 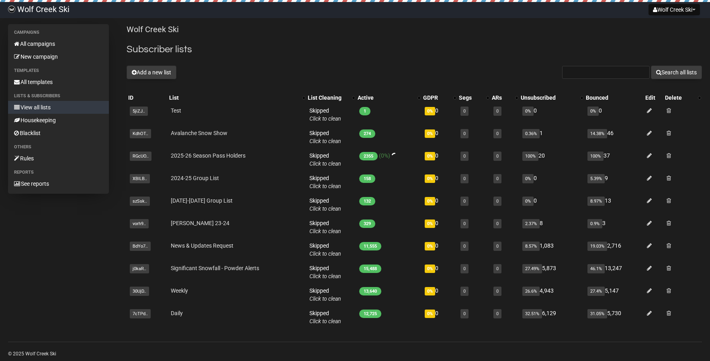 What do you see at coordinates (614, 317) in the screenshot?
I see `td: 5,730` at bounding box center [614, 317].